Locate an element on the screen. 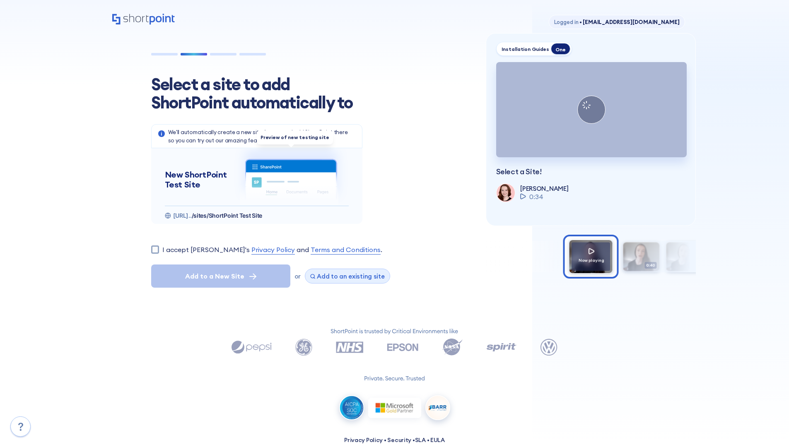  div: Installation Guides is located at coordinates (525, 49).